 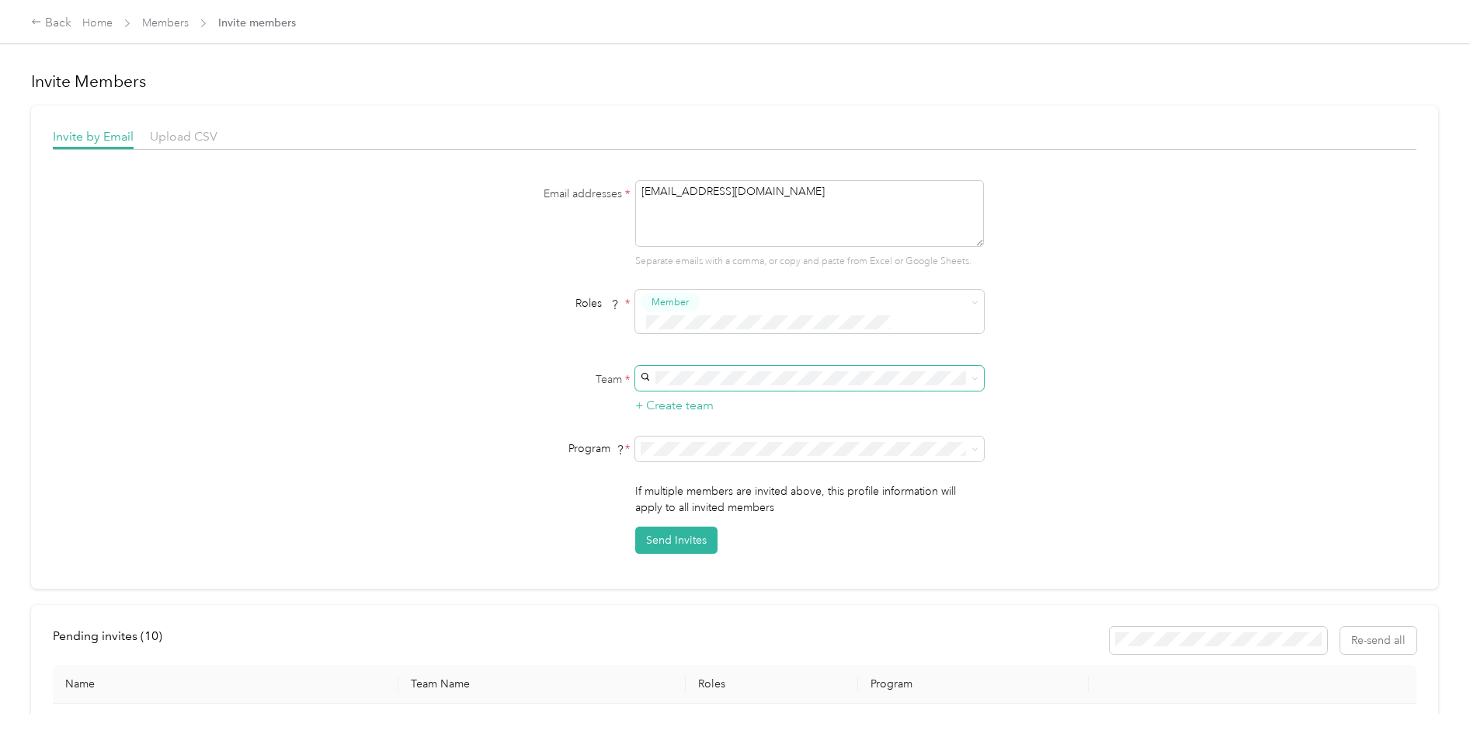 I want to click on th: Team Name, so click(x=542, y=684).